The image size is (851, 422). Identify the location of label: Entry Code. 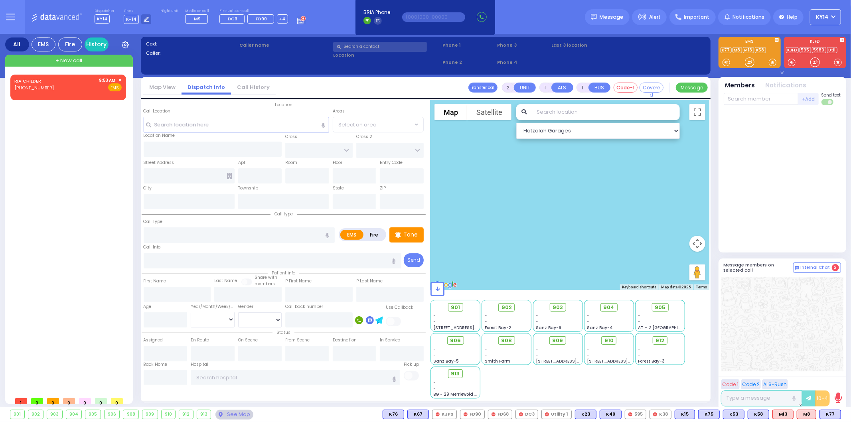
(391, 163).